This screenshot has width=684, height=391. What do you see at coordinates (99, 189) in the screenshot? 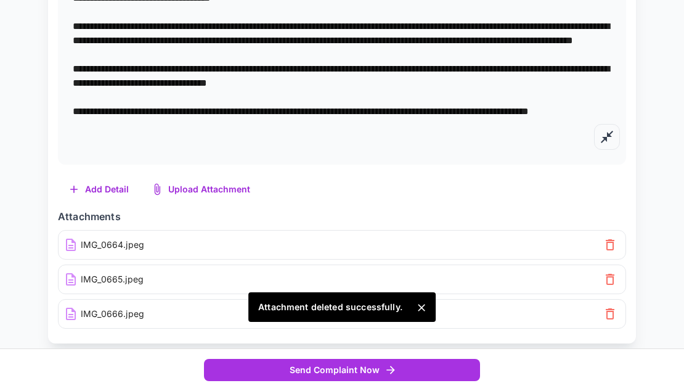
I see `button: Add Detail` at bounding box center [99, 189].